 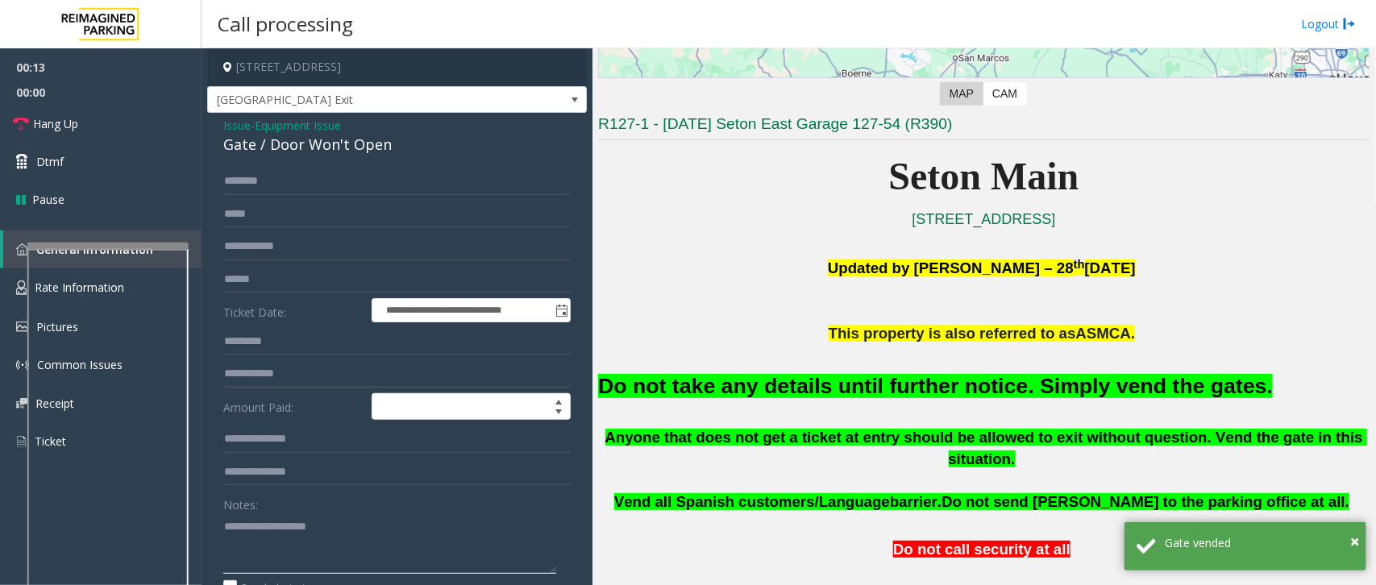 What do you see at coordinates (985, 176) in the screenshot?
I see `span: Seton Main` at bounding box center [985, 176].